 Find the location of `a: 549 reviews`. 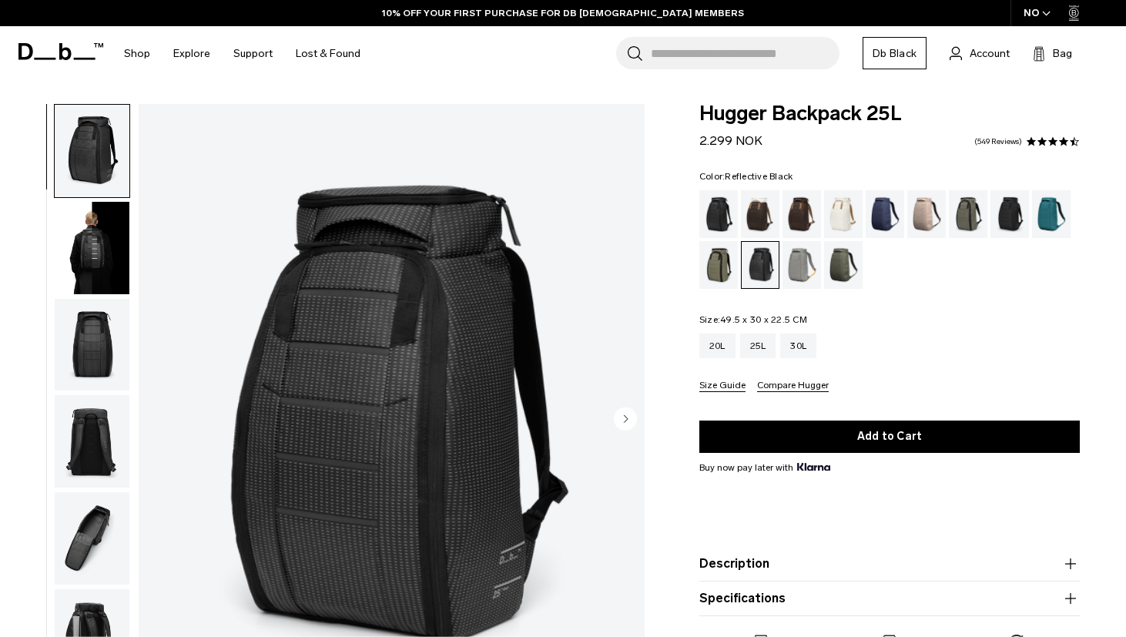

a: 549 reviews is located at coordinates (999, 142).